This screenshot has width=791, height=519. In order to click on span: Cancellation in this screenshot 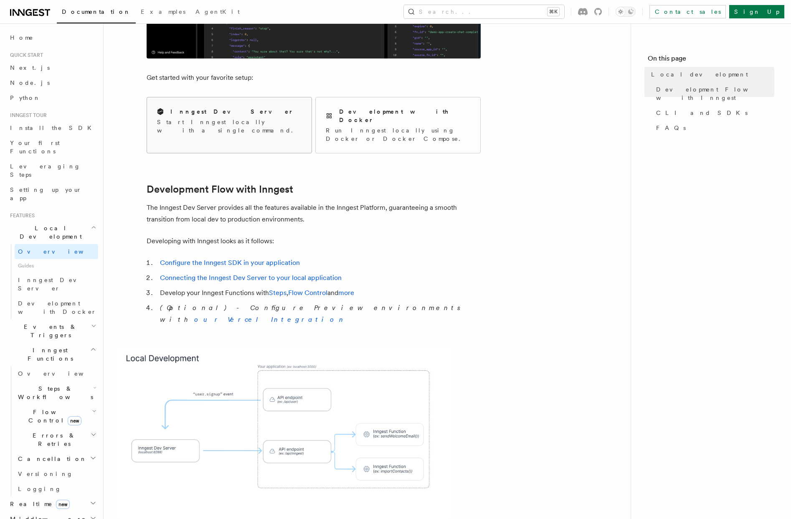, I will do `click(51, 459)`.